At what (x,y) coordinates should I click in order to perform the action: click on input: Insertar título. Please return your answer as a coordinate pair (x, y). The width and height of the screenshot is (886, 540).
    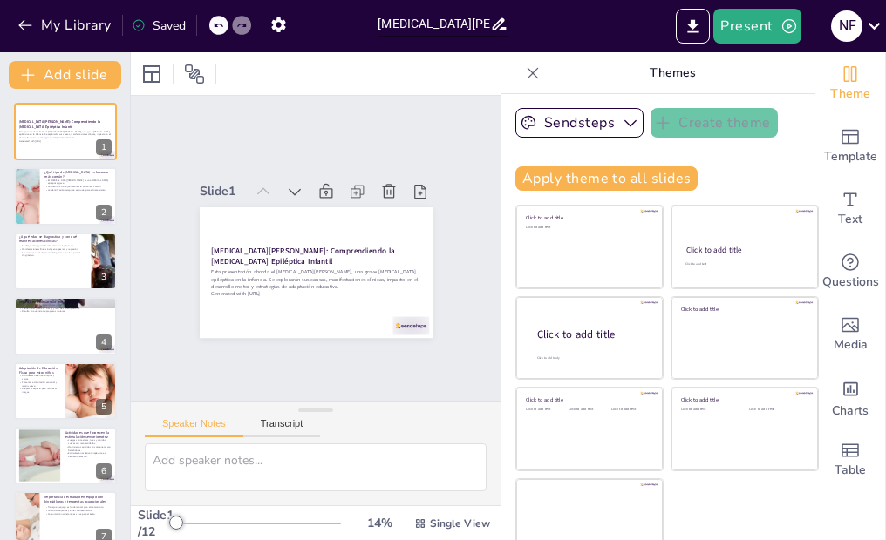
    Looking at the image, I should click on (433, 24).